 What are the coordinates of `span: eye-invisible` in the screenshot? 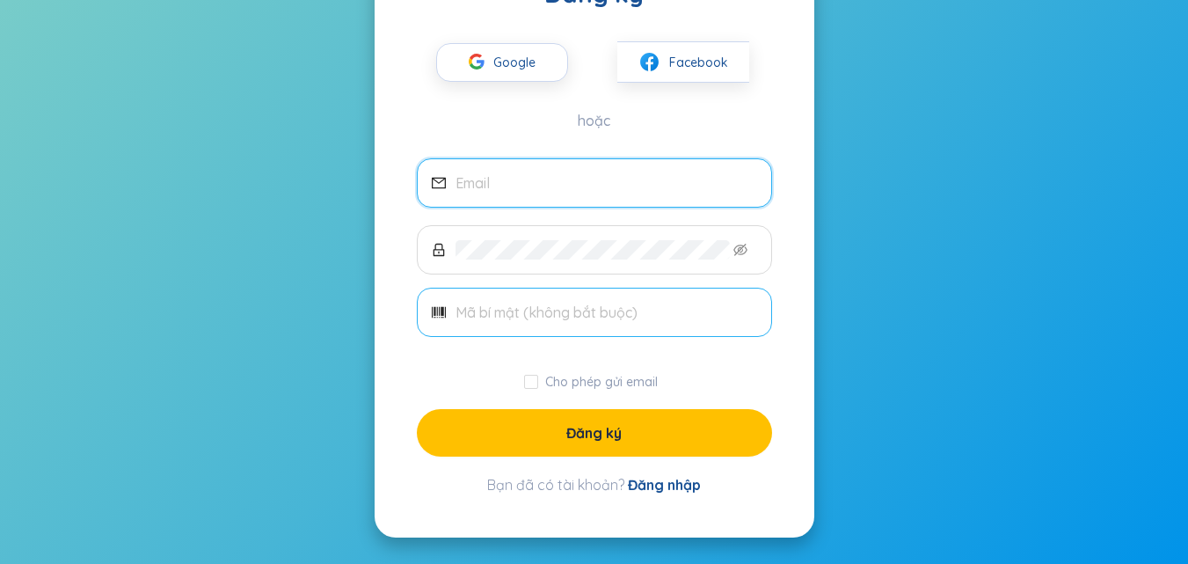 It's located at (740, 250).